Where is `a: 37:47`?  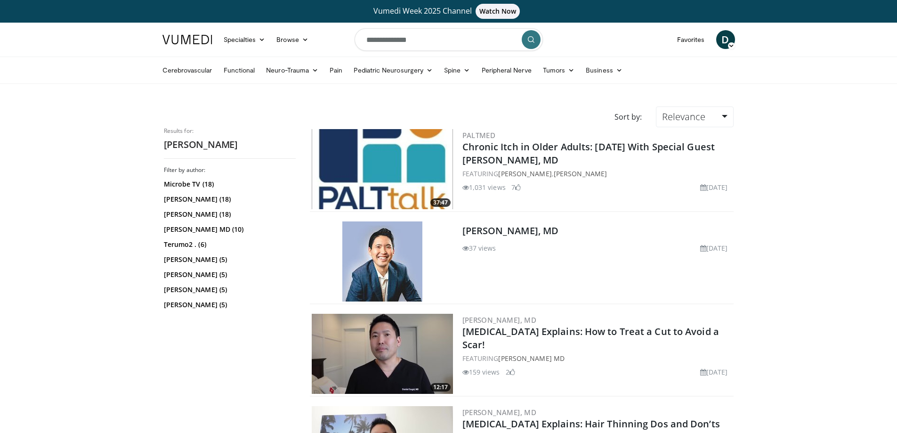 a: 37:47 is located at coordinates (382, 169).